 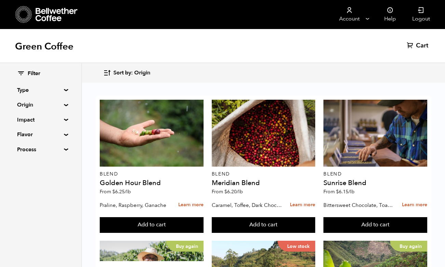 What do you see at coordinates (41, 90) in the screenshot?
I see `summary: Type` at bounding box center [41, 90].